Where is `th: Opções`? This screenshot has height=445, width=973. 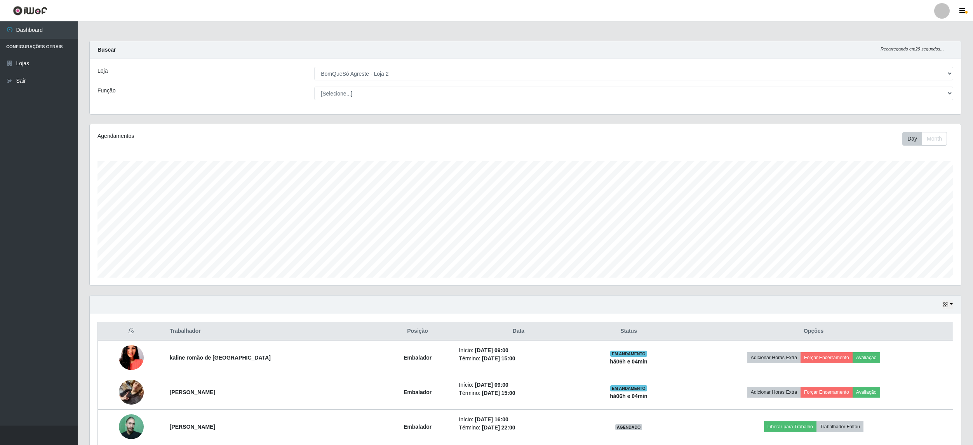 th: Opções is located at coordinates (813, 331).